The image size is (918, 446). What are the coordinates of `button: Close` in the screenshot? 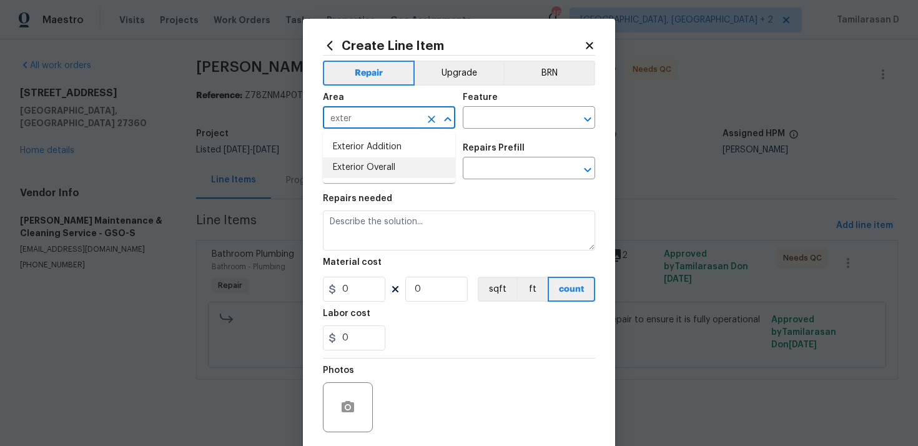 It's located at (448, 119).